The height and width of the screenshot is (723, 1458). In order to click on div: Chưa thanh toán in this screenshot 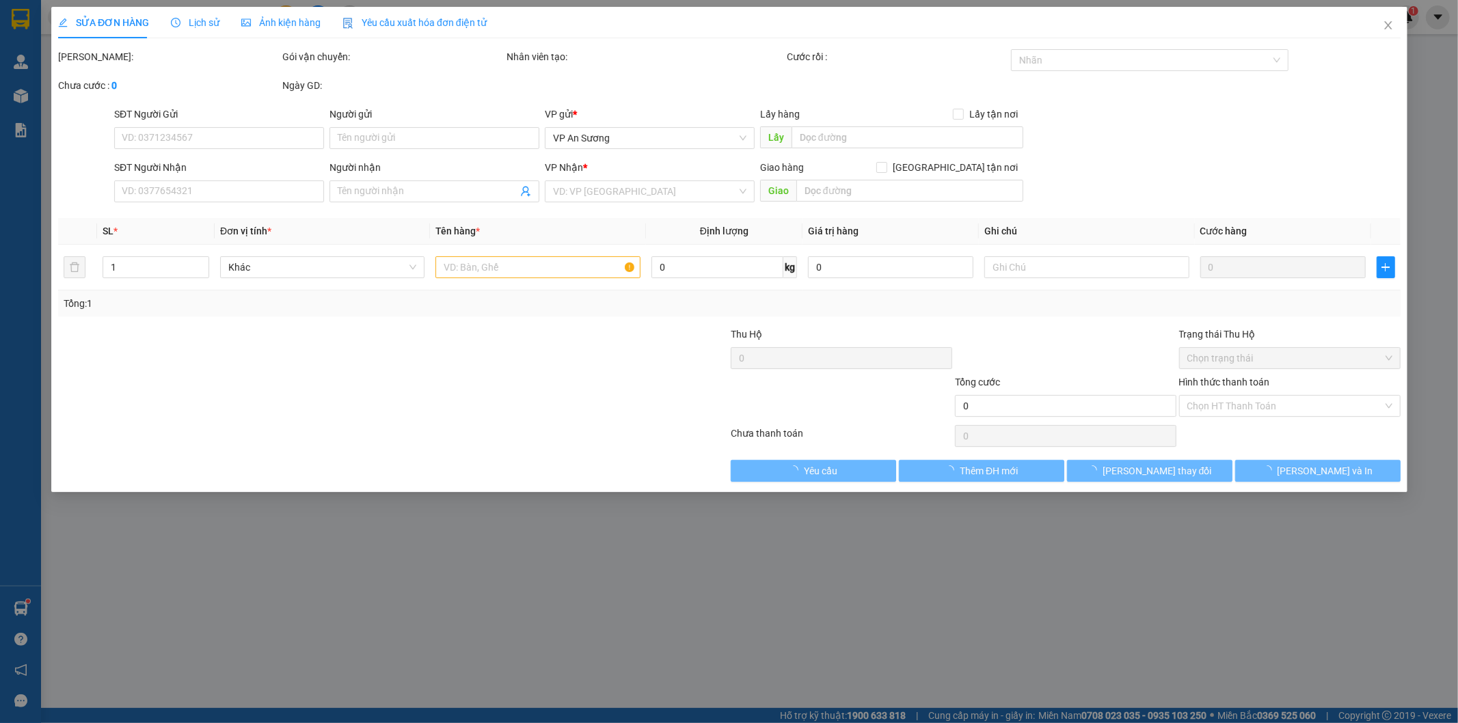, I will do `click(841, 437)`.